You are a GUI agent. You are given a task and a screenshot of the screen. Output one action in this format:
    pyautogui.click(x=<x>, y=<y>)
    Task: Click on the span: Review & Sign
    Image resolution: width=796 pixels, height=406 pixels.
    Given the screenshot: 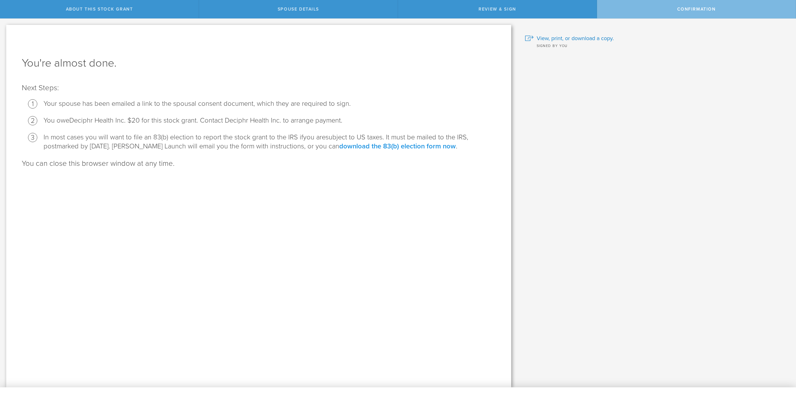 What is the action you would take?
    pyautogui.click(x=497, y=9)
    